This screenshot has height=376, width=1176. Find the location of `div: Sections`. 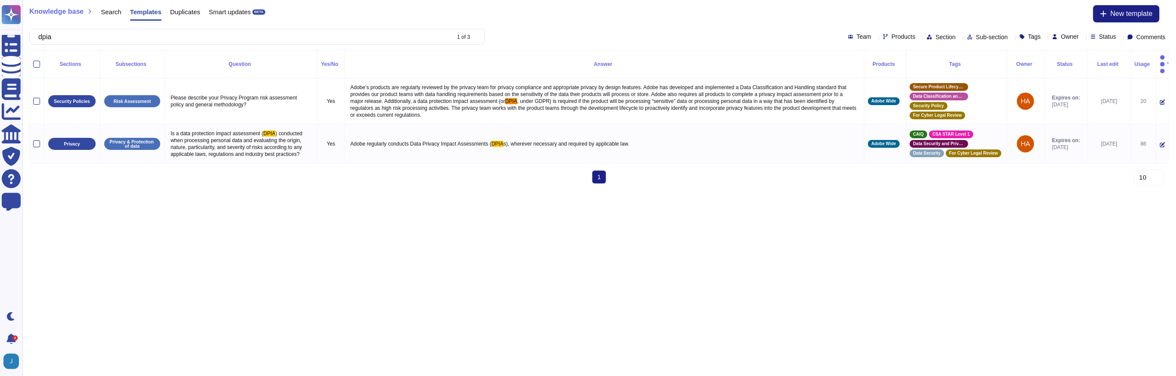

div: Sections is located at coordinates (72, 64).